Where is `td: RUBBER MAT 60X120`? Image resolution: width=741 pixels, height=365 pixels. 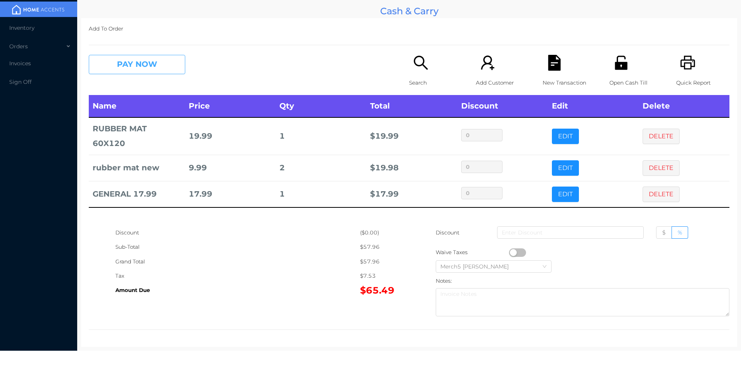 td: RUBBER MAT 60X120 is located at coordinates (137, 136).